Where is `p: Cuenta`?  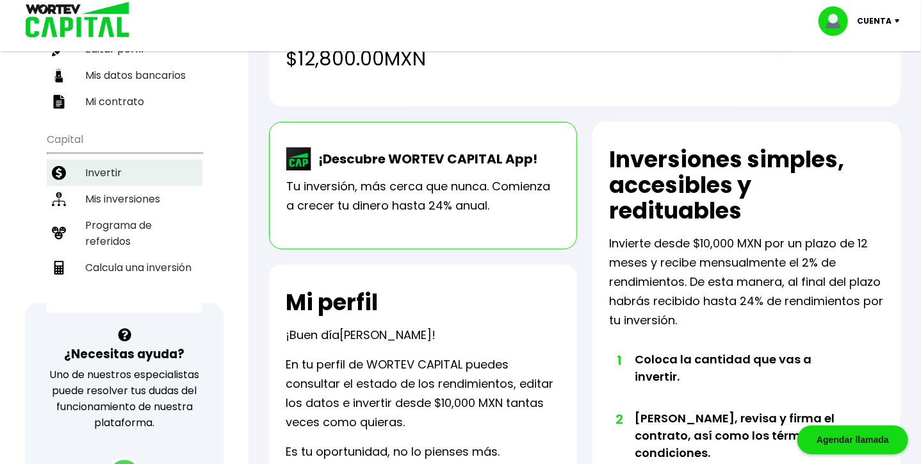
p: Cuenta is located at coordinates (874, 21).